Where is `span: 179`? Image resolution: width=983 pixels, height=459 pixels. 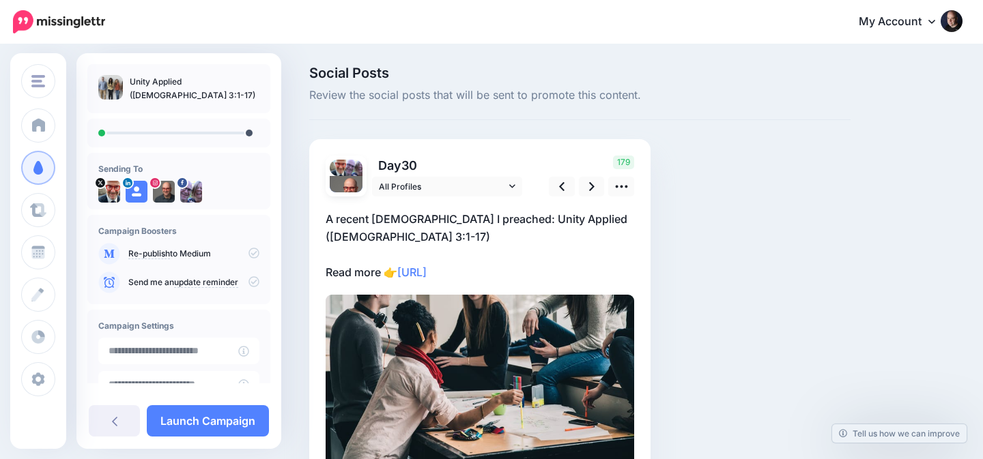 span: 179 is located at coordinates (623, 162).